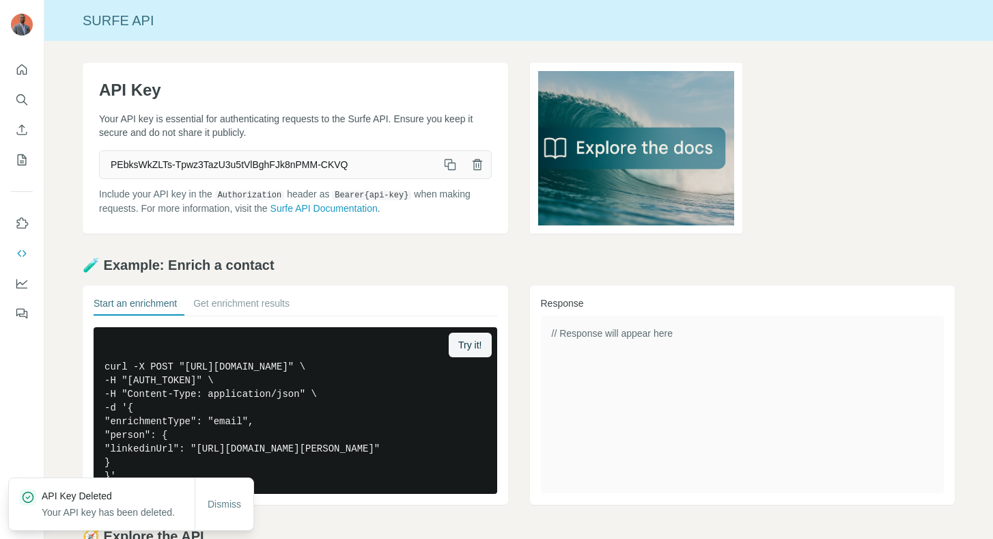 Image resolution: width=993 pixels, height=539 pixels. I want to click on button: Use Surfe on LinkedIn, so click(22, 223).